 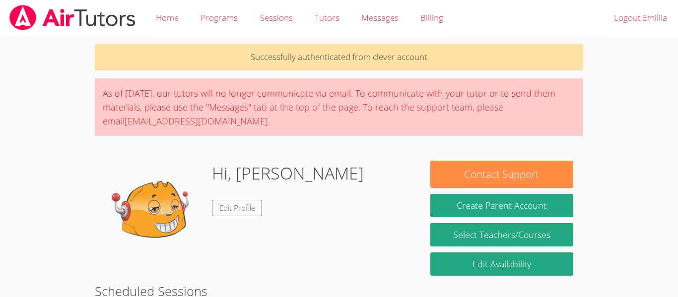 I want to click on img: default.png, so click(x=154, y=210).